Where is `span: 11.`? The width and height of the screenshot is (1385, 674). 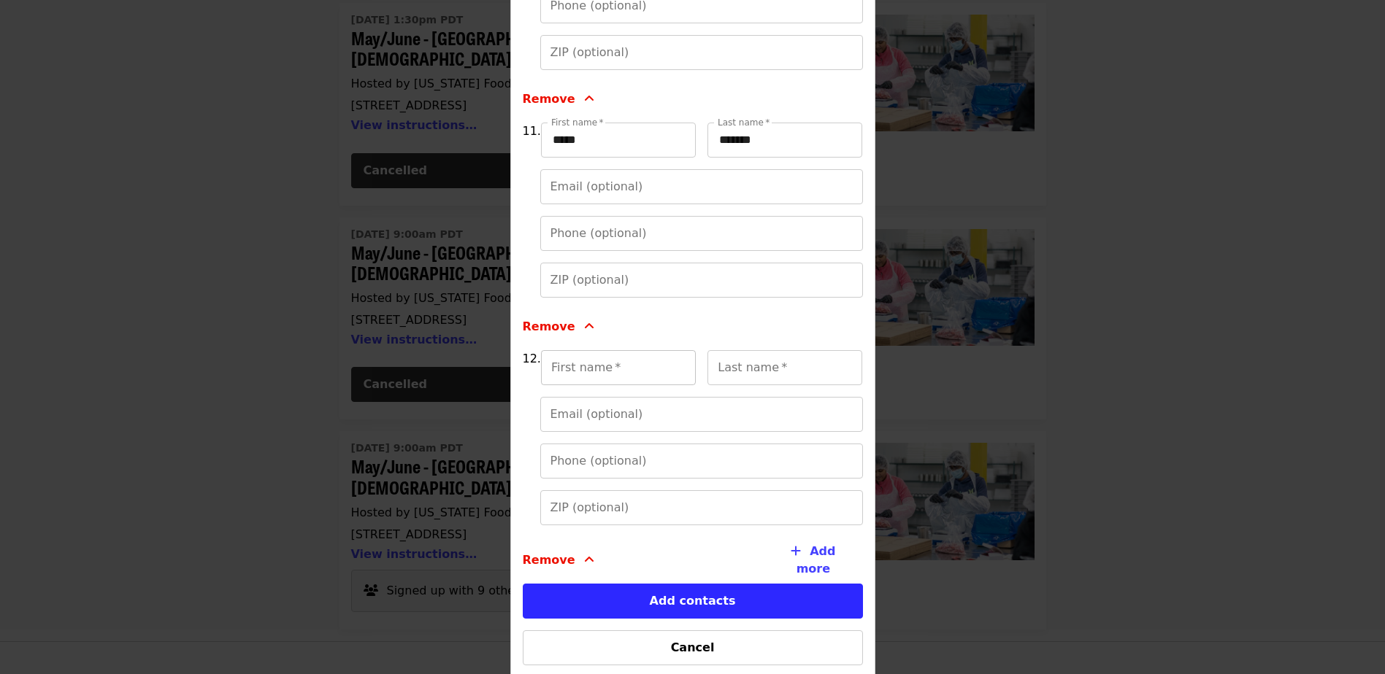
span: 11. is located at coordinates (531, 131).